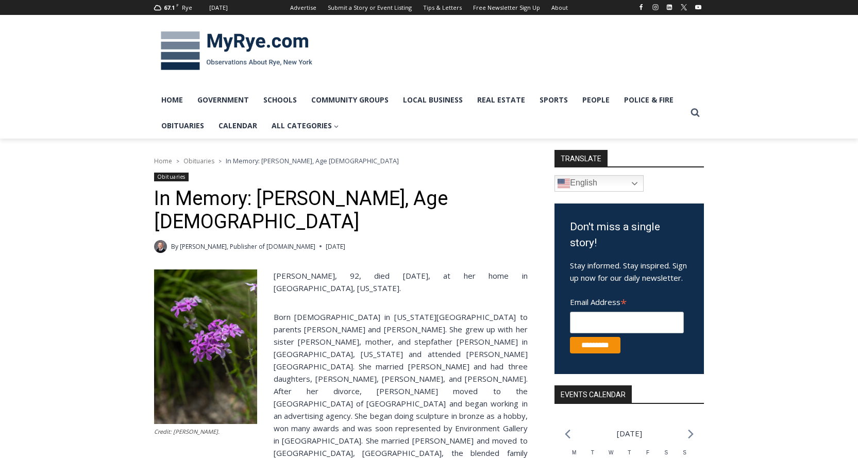 The height and width of the screenshot is (458, 858). I want to click on h2: Events Calendar, so click(593, 394).